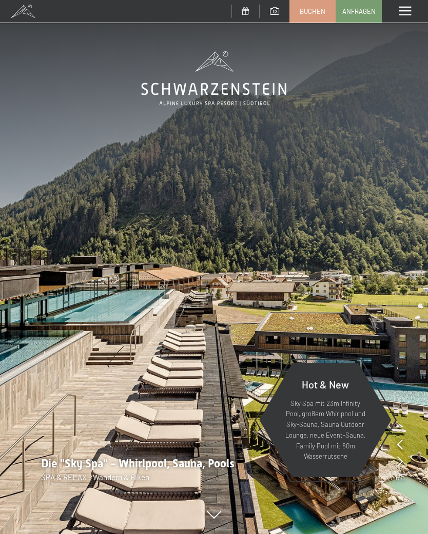 The width and height of the screenshot is (428, 534). I want to click on p: Sky Spa mit 23m Infinity Pool, großem Whirlpool und Sky-Sauna, Sauna Outdoor Lounge, neue Event-S..., so click(325, 430).